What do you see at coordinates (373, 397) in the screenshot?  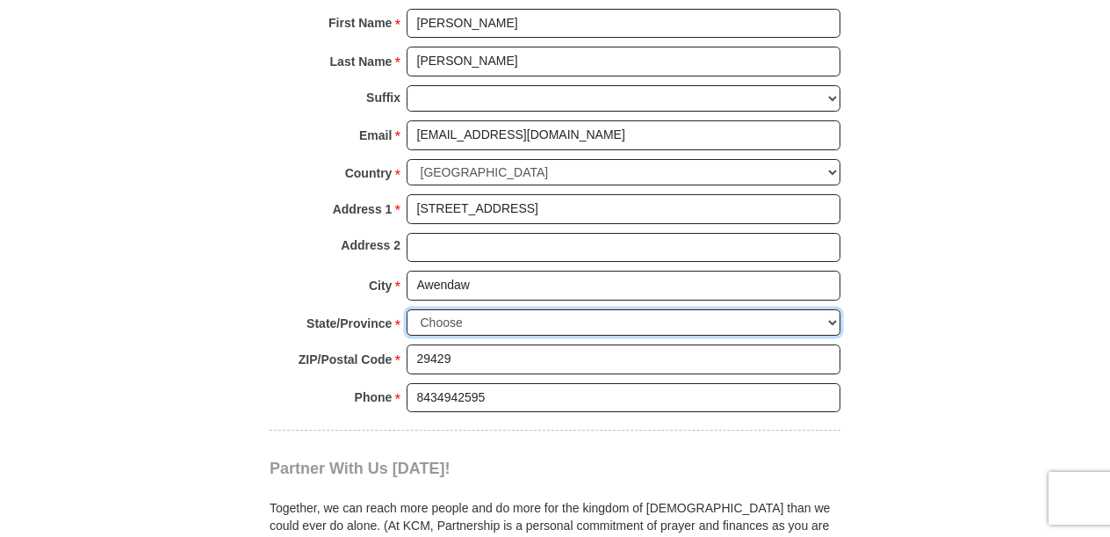 I see `strong: Phone` at bounding box center [373, 397].